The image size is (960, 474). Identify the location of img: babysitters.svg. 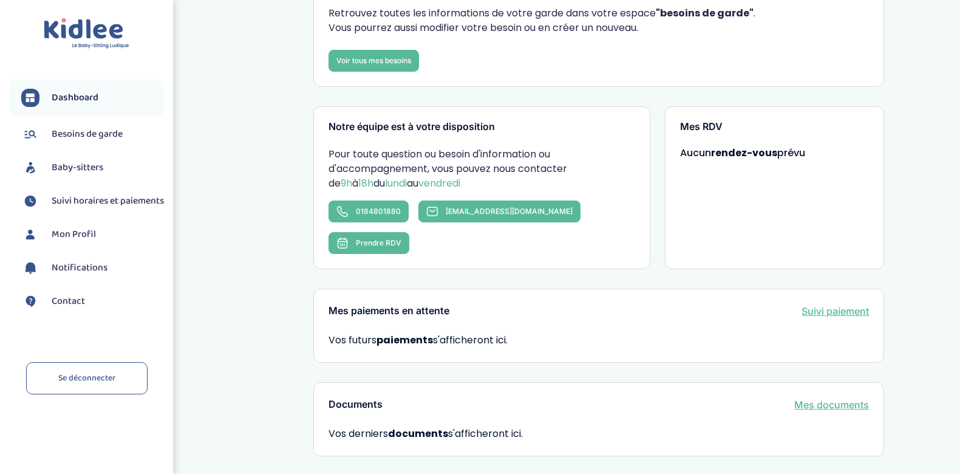
(30, 168).